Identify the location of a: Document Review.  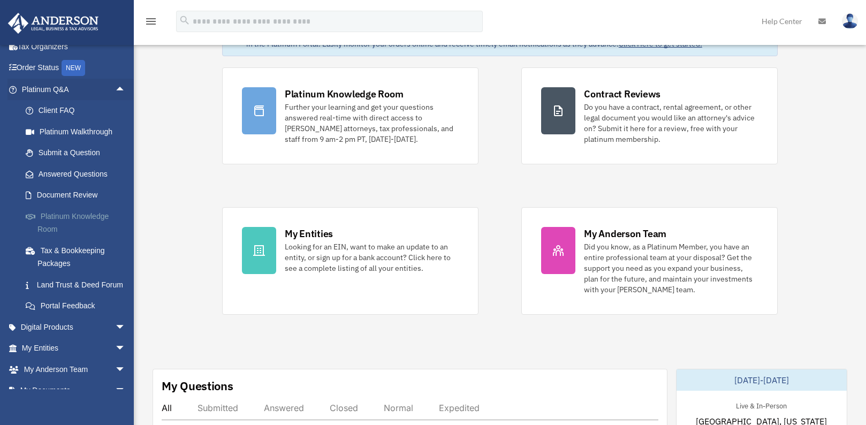
(78, 195).